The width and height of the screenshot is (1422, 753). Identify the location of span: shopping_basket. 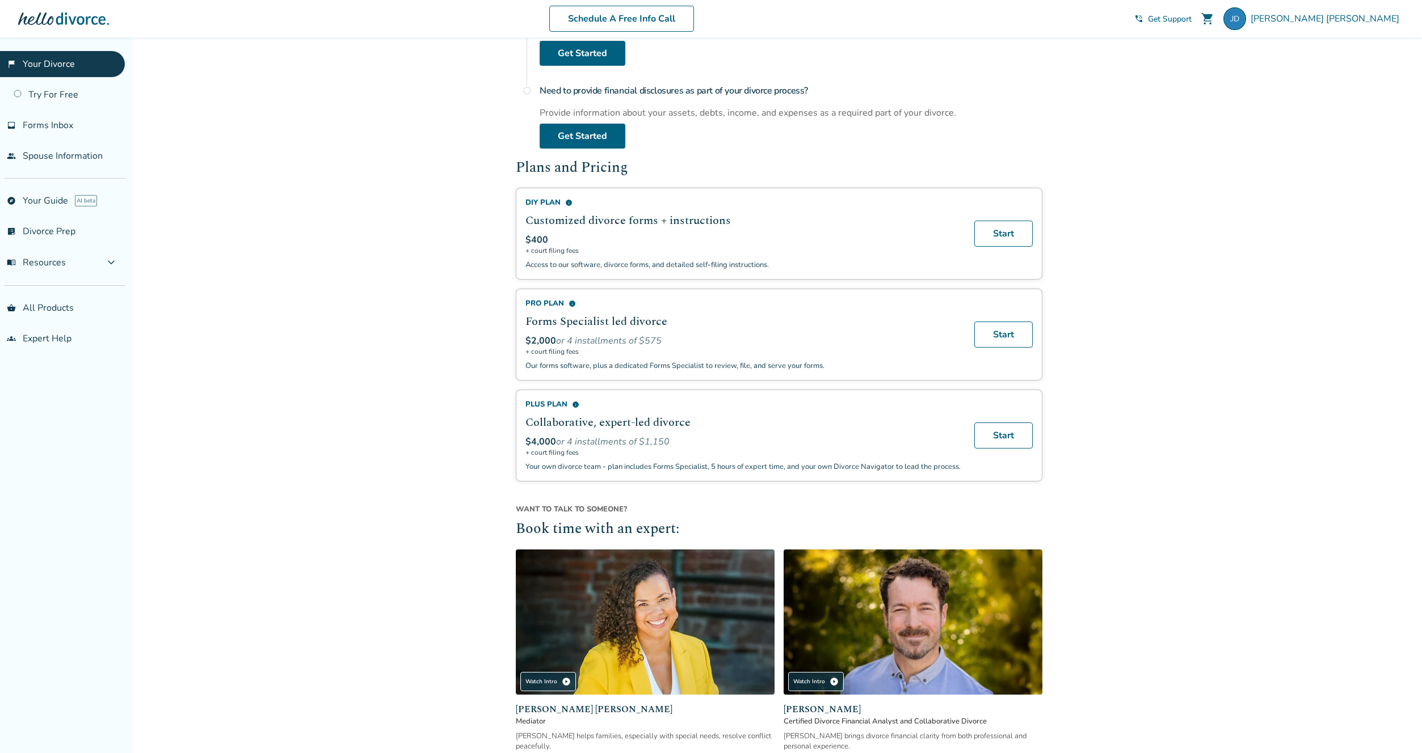
(11, 308).